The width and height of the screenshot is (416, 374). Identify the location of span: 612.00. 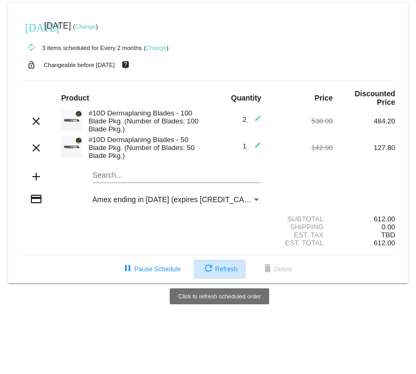
(384, 242).